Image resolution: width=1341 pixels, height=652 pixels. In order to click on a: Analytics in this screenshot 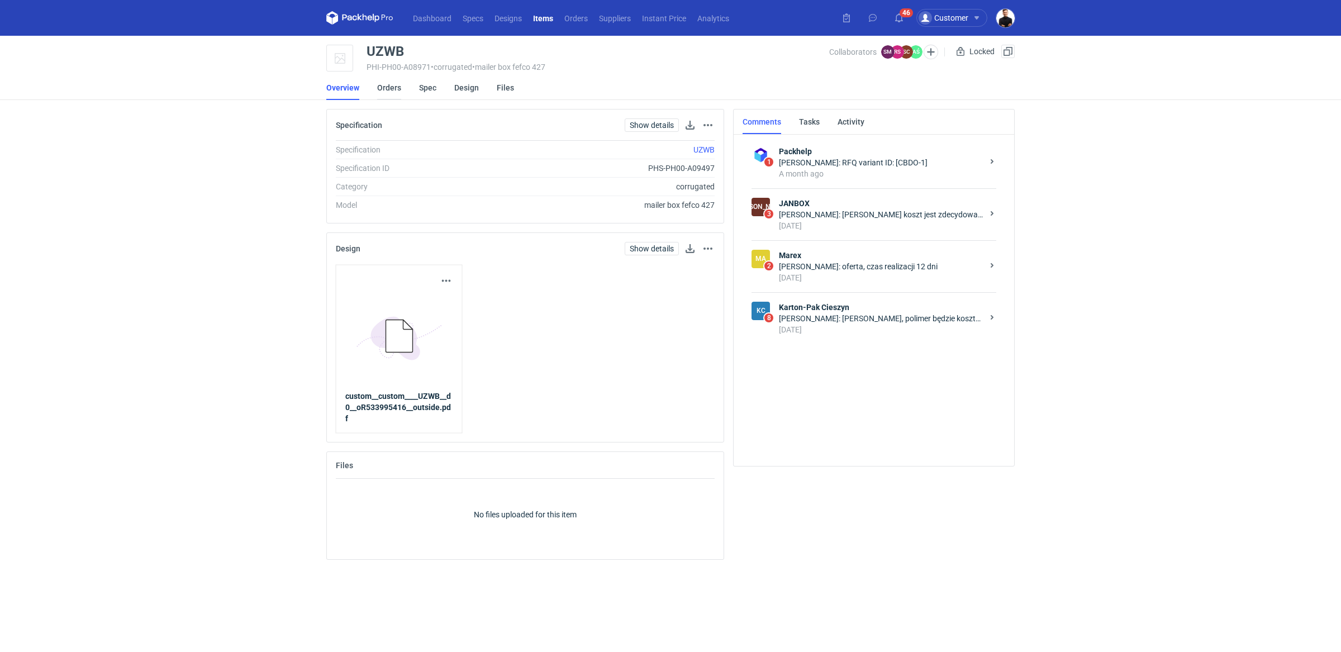, I will do `click(713, 18)`.